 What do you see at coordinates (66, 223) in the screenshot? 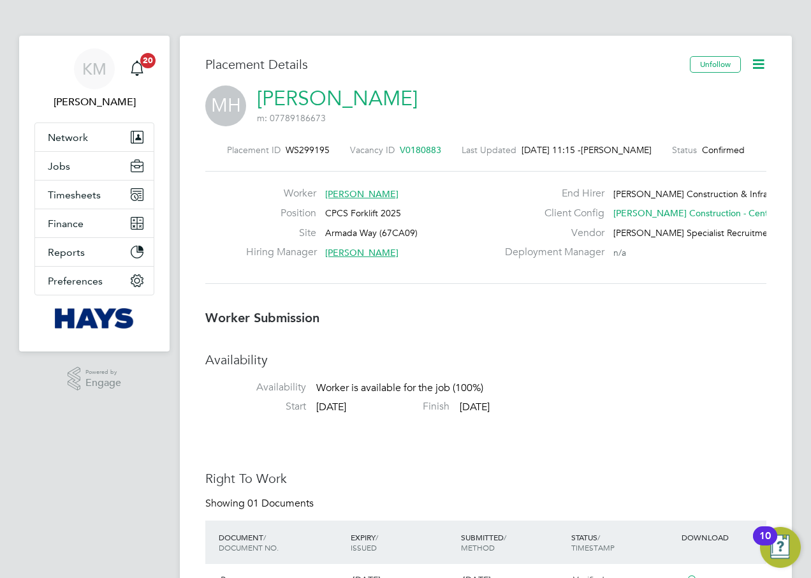
I see `span: Finance` at bounding box center [66, 223].